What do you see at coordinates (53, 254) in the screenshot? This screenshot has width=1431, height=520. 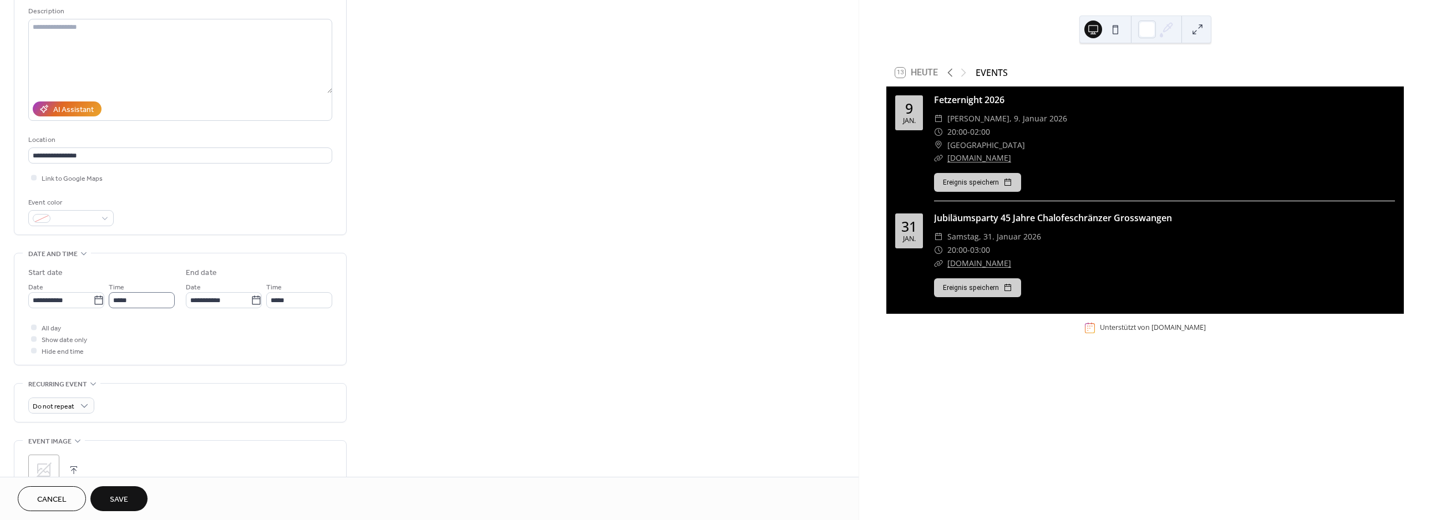 I see `span: Date and time` at bounding box center [53, 254].